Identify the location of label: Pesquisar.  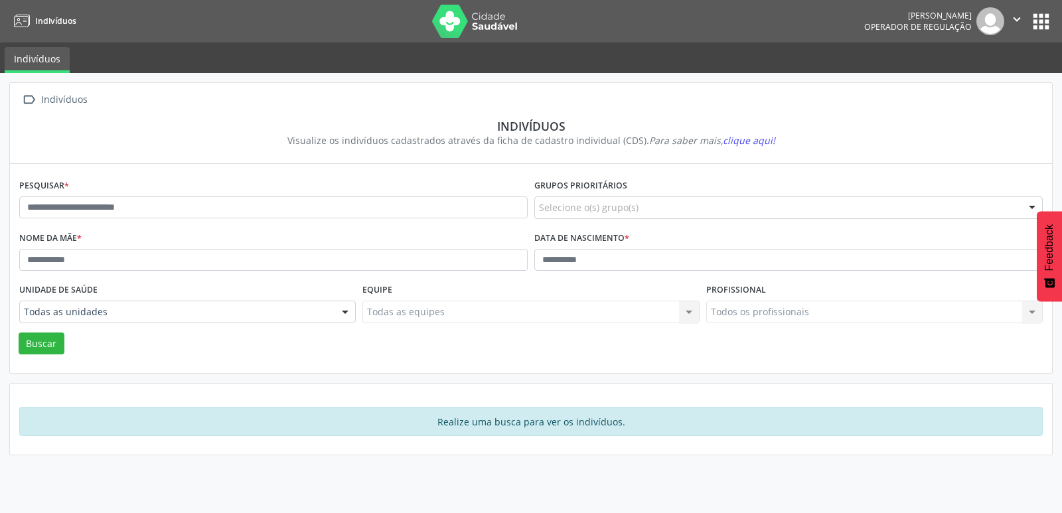
(44, 186).